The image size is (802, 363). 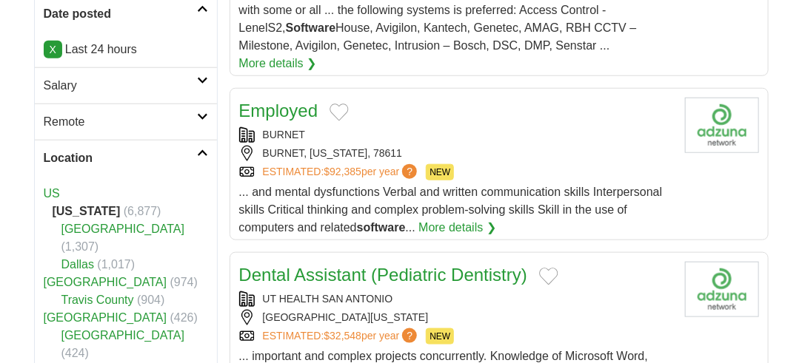 What do you see at coordinates (341, 337) in the screenshot?
I see `a: ESTIMATED:$32,548per year?` at bounding box center [341, 337].